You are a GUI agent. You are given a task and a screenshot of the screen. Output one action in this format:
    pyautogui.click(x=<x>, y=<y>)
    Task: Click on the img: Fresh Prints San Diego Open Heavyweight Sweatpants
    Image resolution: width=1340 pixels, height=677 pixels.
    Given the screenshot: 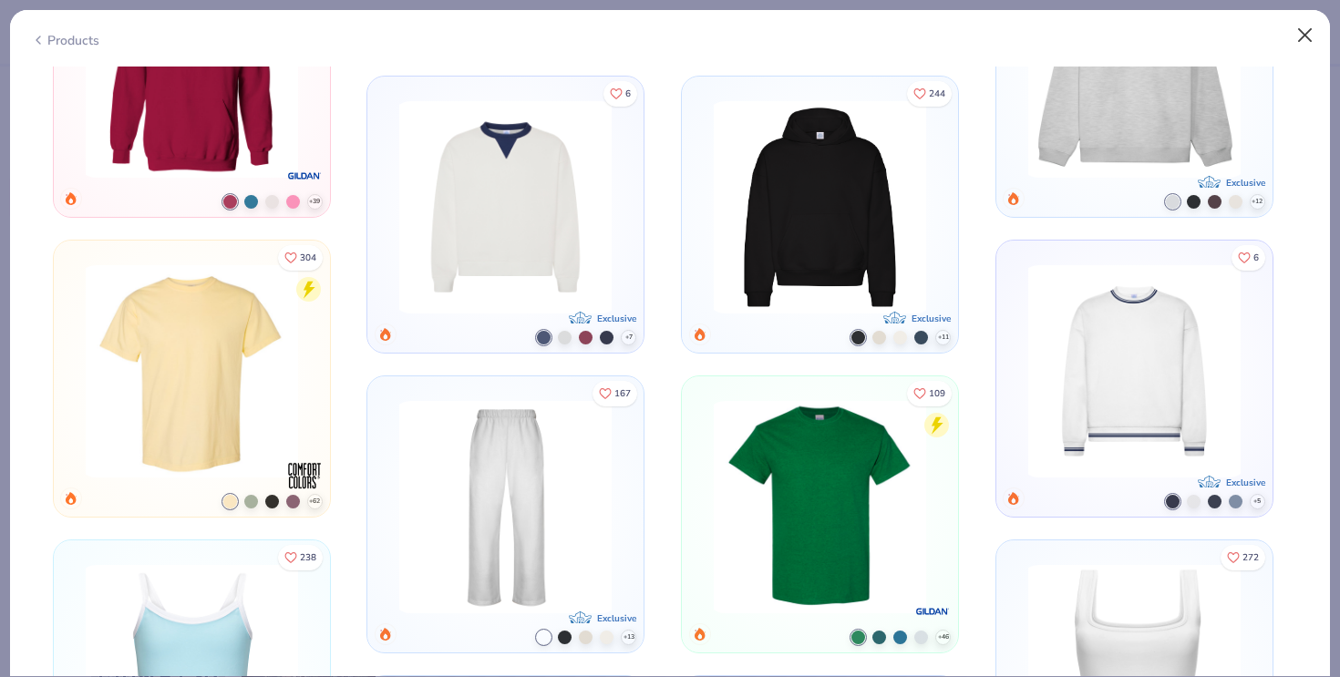 What is the action you would take?
    pyautogui.click(x=506, y=507)
    